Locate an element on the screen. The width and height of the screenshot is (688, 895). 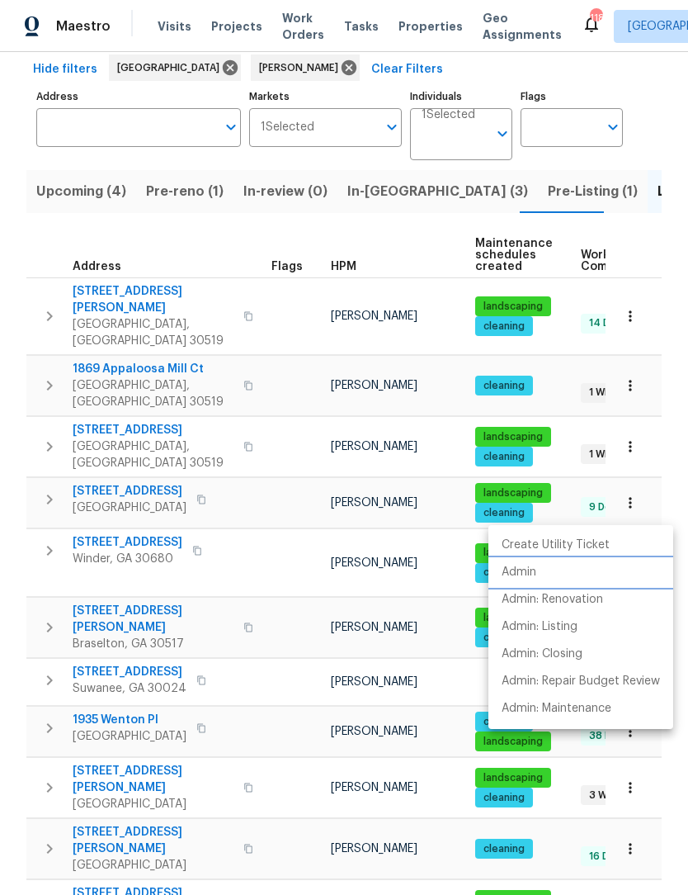
p: Admin: Repair Budget Review is located at coordinates (581, 681).